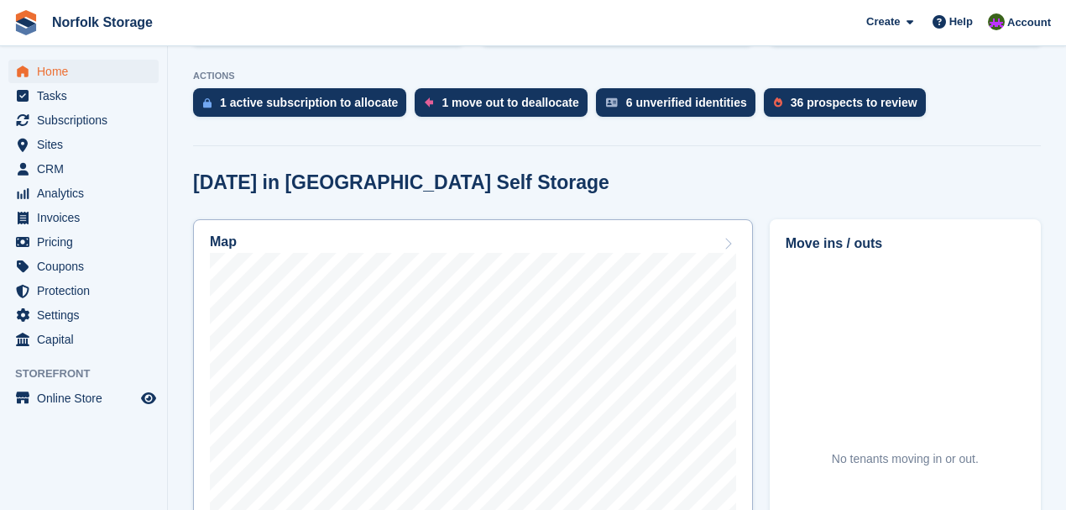  Describe the element at coordinates (304, 107) in the screenshot. I see `a: 1 active subscription to allocate` at that location.